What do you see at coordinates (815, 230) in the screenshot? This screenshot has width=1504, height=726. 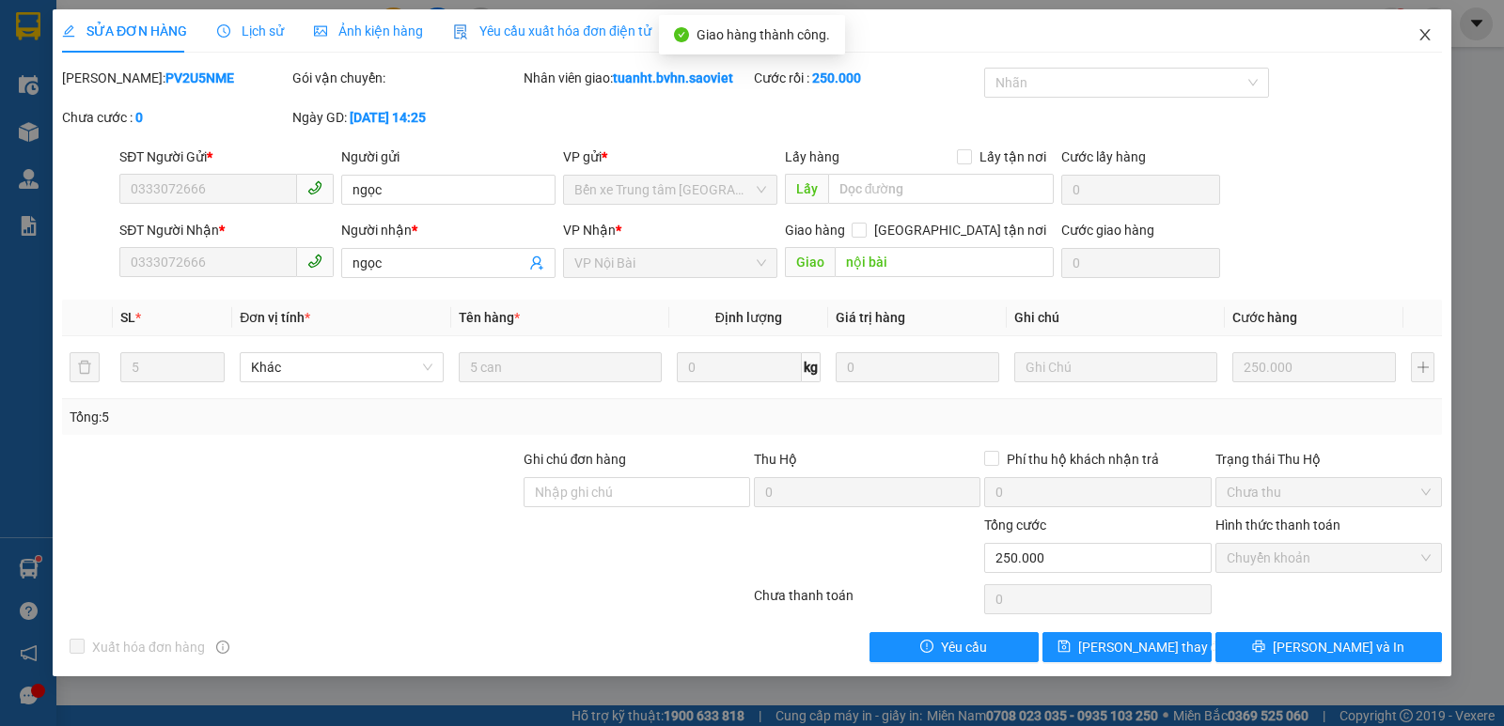 I see `span: Giao hàng` at bounding box center [815, 230].